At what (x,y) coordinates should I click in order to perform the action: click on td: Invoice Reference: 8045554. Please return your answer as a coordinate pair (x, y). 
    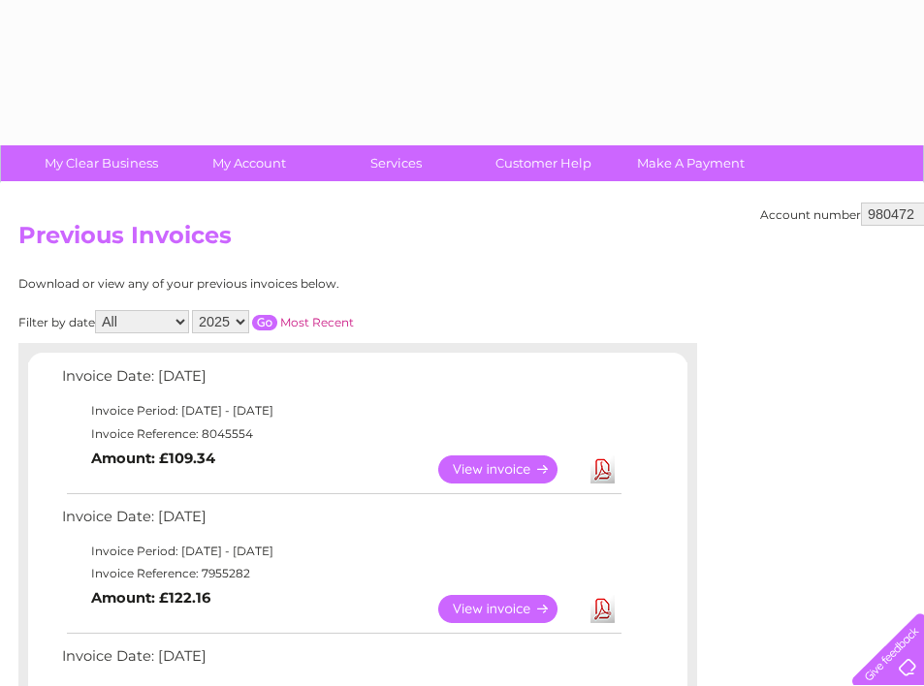
    Looking at the image, I should click on (340, 434).